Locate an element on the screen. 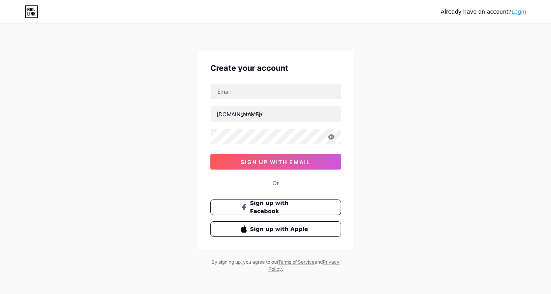 This screenshot has height=294, width=551. button: sign up with email is located at coordinates (276, 162).